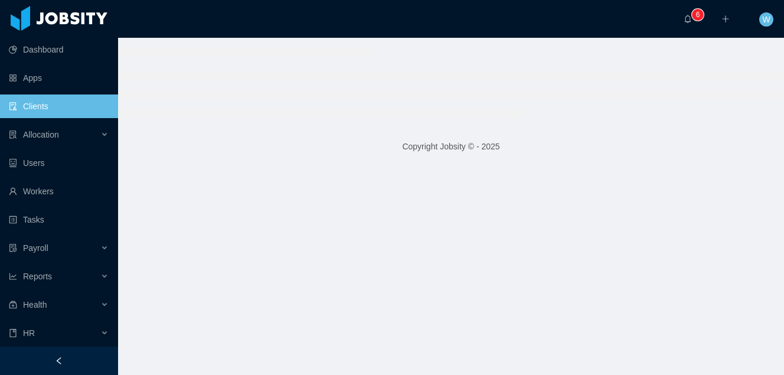  Describe the element at coordinates (688, 19) in the screenshot. I see `i: icon: bell` at that location.